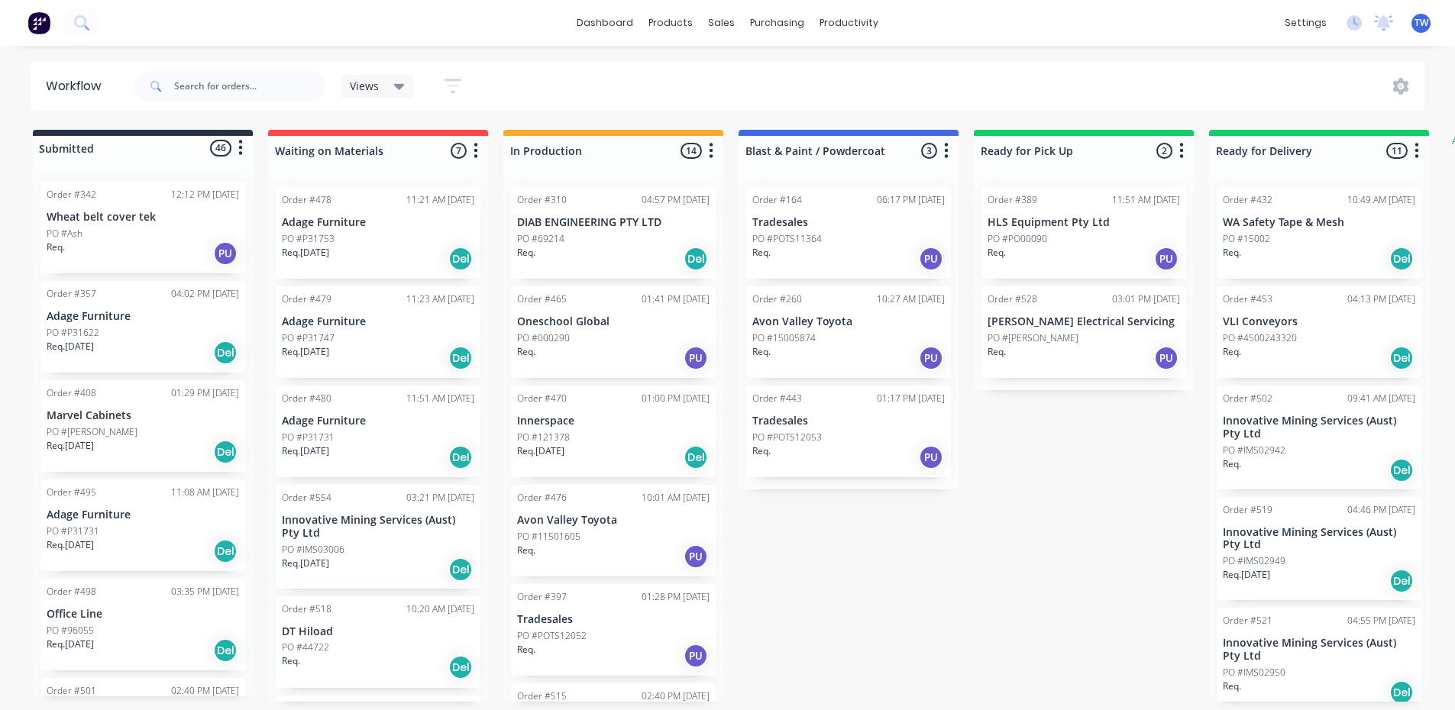 This screenshot has width=1455, height=710. Describe the element at coordinates (143, 614) in the screenshot. I see `p: Office Line` at that location.